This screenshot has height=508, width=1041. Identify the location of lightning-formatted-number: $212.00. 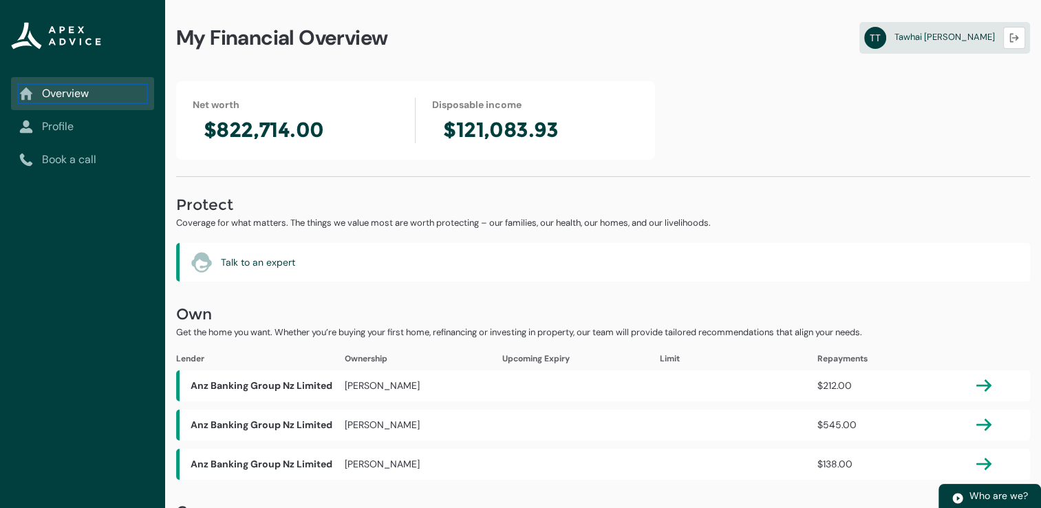
(835, 385).